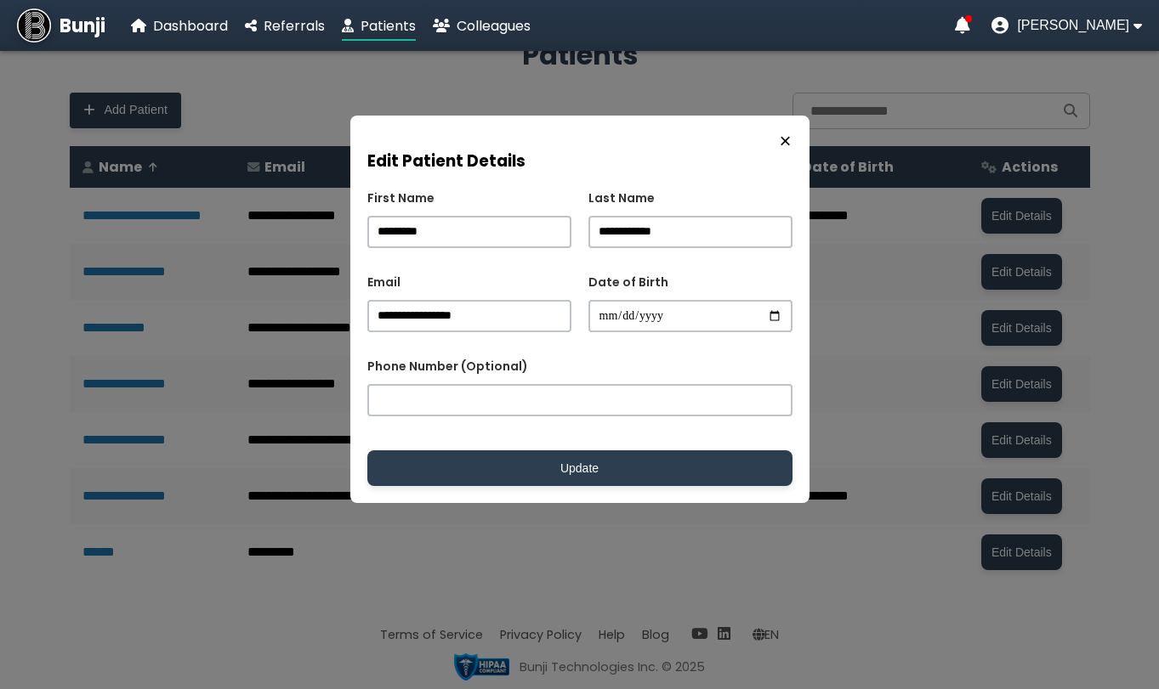  I want to click on label: Phone Number (Optional), so click(580, 366).